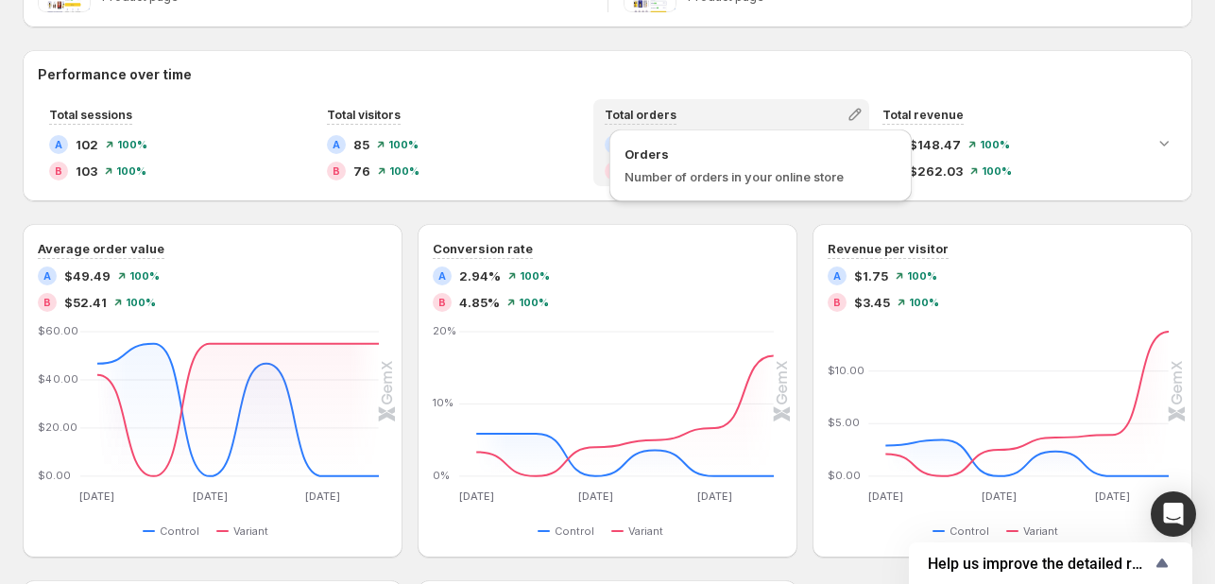  Describe the element at coordinates (607, 75) in the screenshot. I see `h2: Performance over time` at that location.